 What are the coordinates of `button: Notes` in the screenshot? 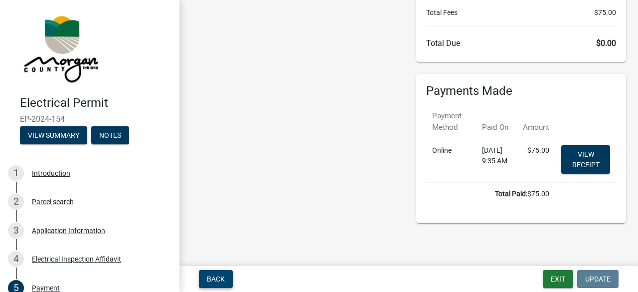 It's located at (110, 135).